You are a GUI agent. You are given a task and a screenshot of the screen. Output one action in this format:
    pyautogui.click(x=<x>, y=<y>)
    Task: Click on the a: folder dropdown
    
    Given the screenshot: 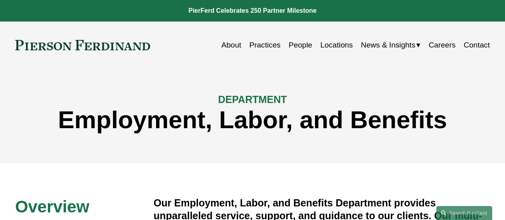 What is the action you would take?
    pyautogui.click(x=390, y=45)
    